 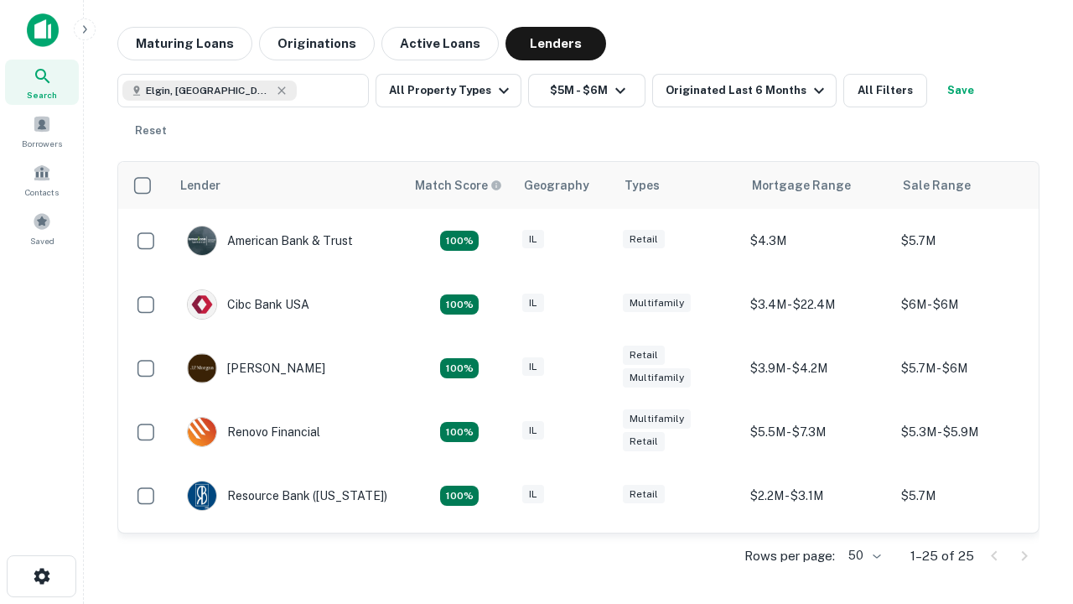 I want to click on th: Geography, so click(x=564, y=185).